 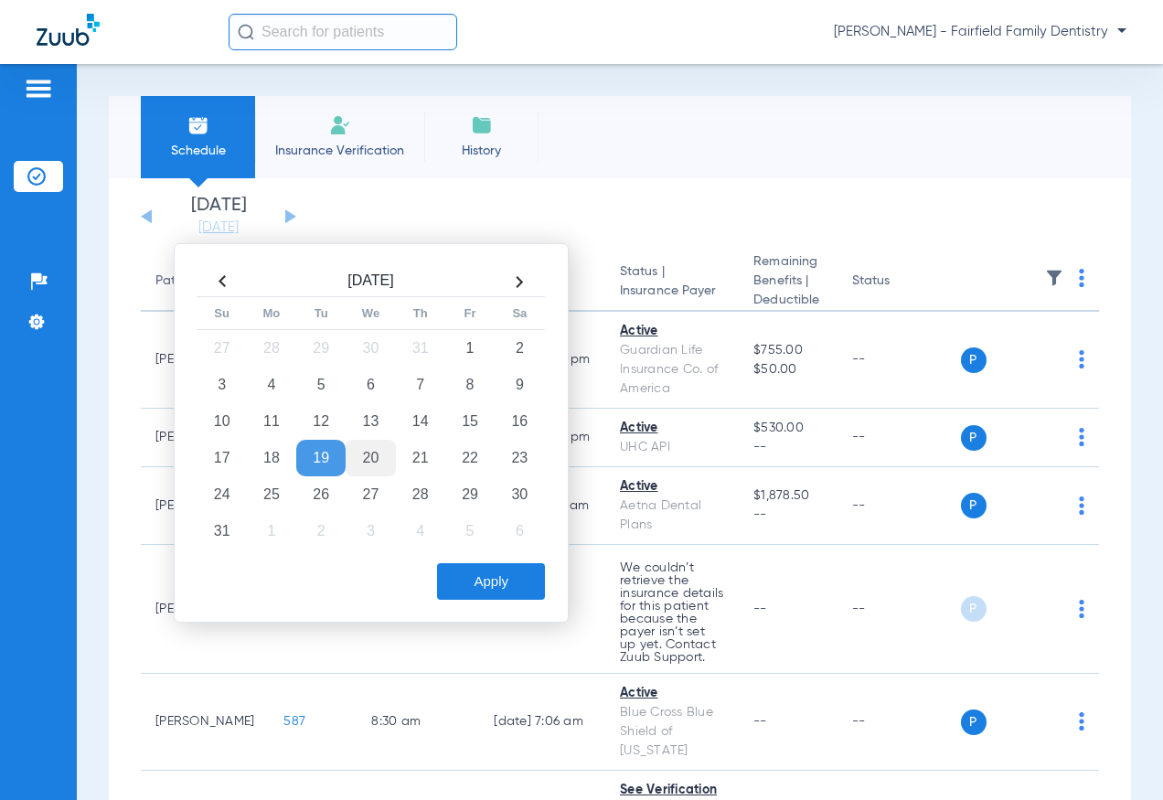 What do you see at coordinates (672, 281) in the screenshot?
I see `th: Status |` at bounding box center [672, 281].